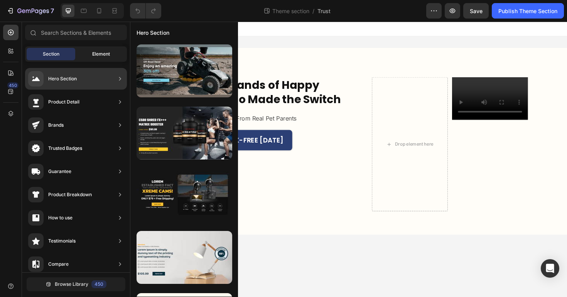 The height and width of the screenshot is (297, 567). What do you see at coordinates (58, 264) in the screenshot?
I see `div: Compare` at bounding box center [58, 264].